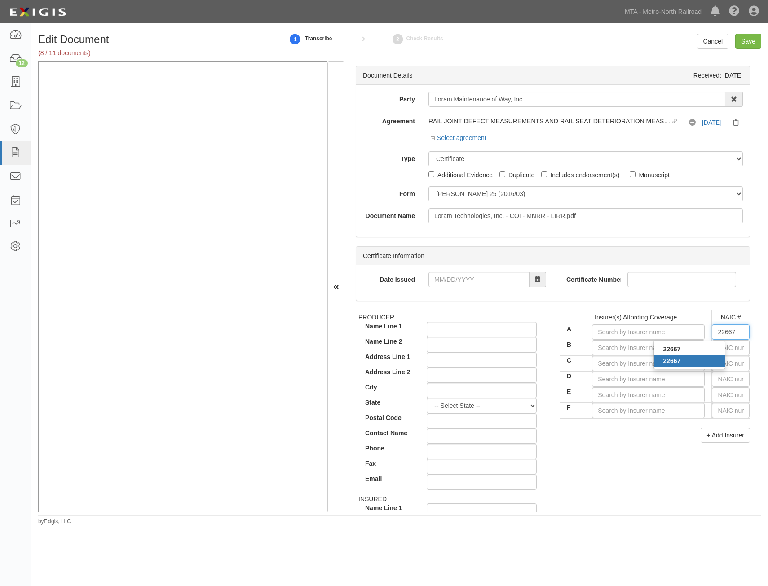  What do you see at coordinates (479, 280) in the screenshot?
I see `input: MM/DD/YYYY` at bounding box center [479, 280].